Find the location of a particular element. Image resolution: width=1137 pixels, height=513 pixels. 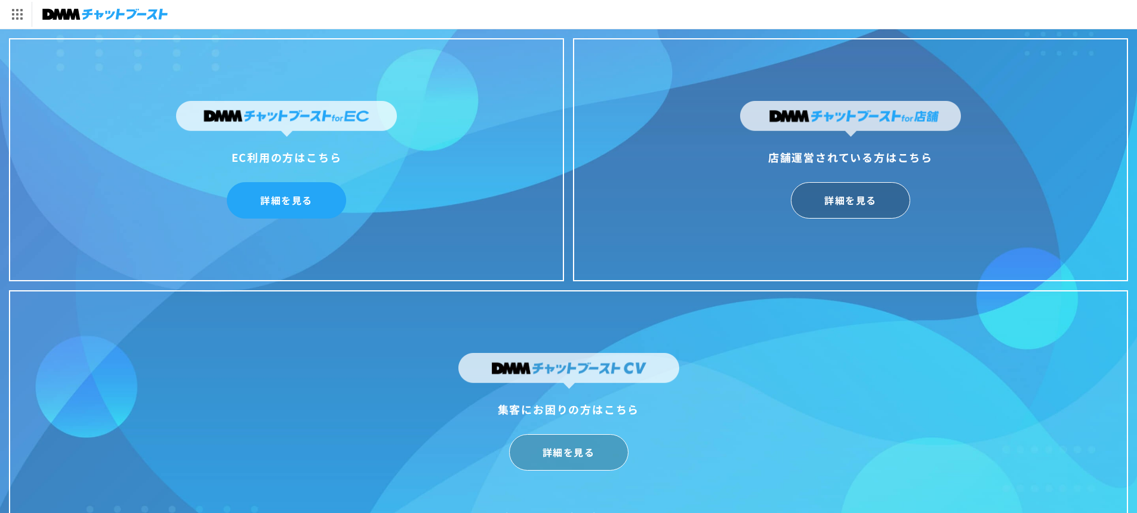

img: DMMチャットブーストCV is located at coordinates (569, 371).